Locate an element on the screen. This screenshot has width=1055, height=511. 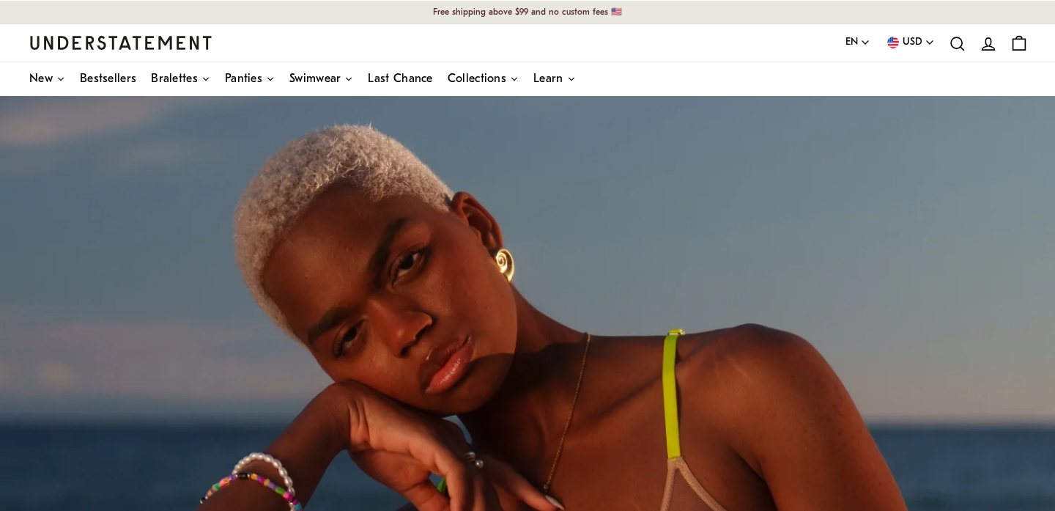
a: Last Chance is located at coordinates (400, 79).